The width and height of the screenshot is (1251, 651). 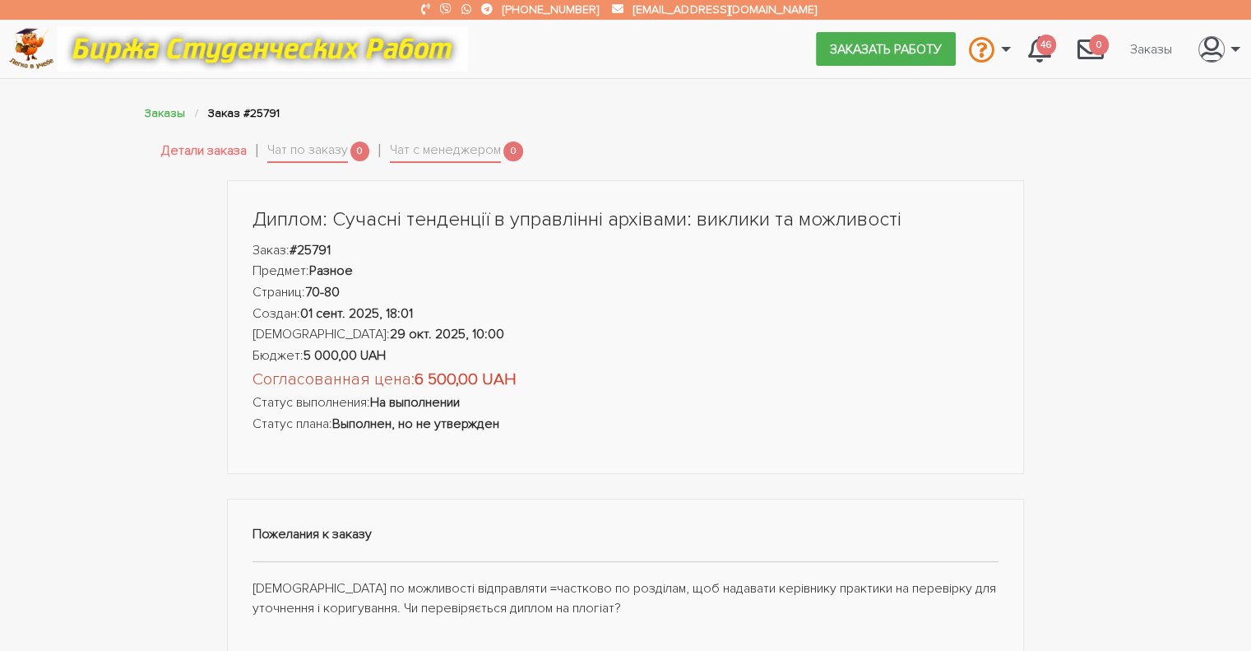 What do you see at coordinates (204, 151) in the screenshot?
I see `a: Детали заказа` at bounding box center [204, 151].